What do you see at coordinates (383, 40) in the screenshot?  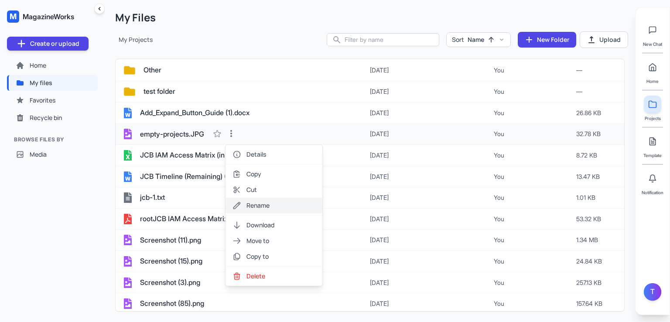 I see `input: Filter by name` at bounding box center [383, 40].